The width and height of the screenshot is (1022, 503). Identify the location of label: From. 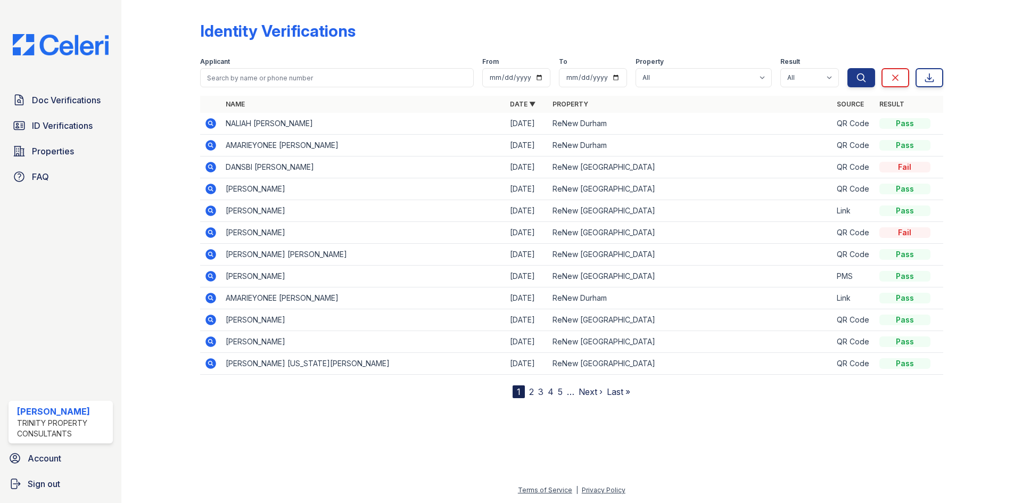
(490, 62).